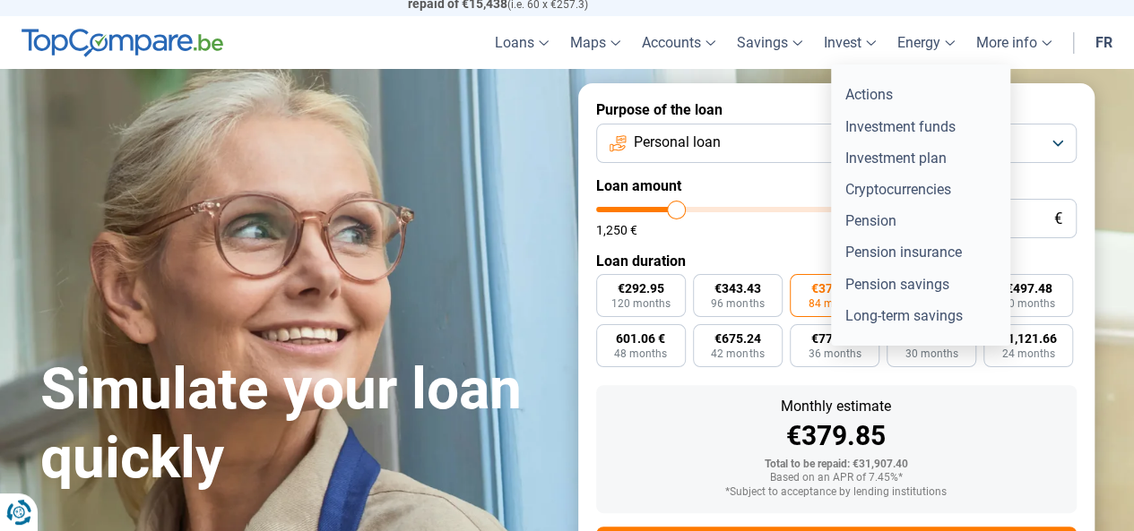 The height and width of the screenshot is (531, 1134). Describe the element at coordinates (737, 354) in the screenshot. I see `font: 42 months` at that location.